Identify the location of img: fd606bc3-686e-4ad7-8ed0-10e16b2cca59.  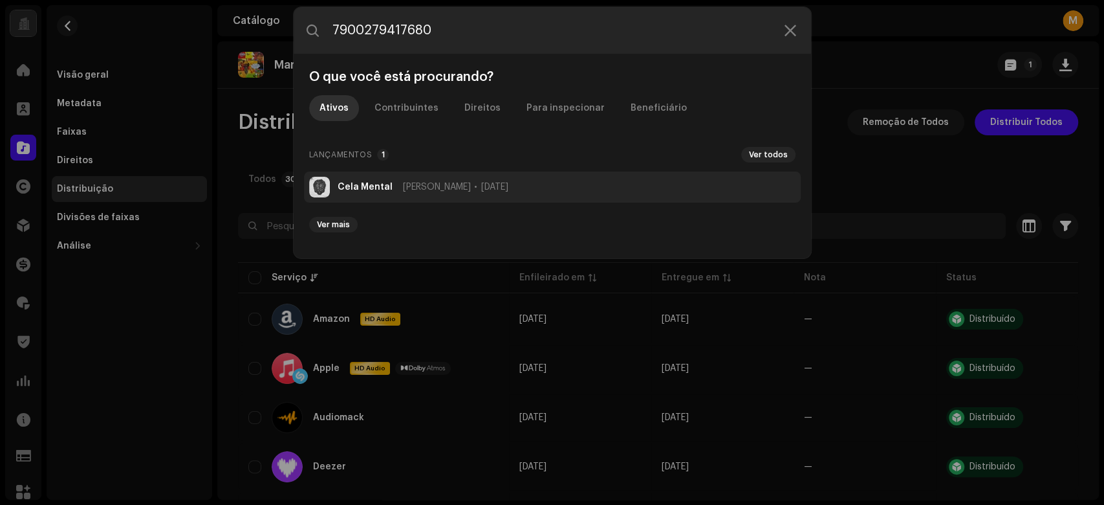
(320, 187).